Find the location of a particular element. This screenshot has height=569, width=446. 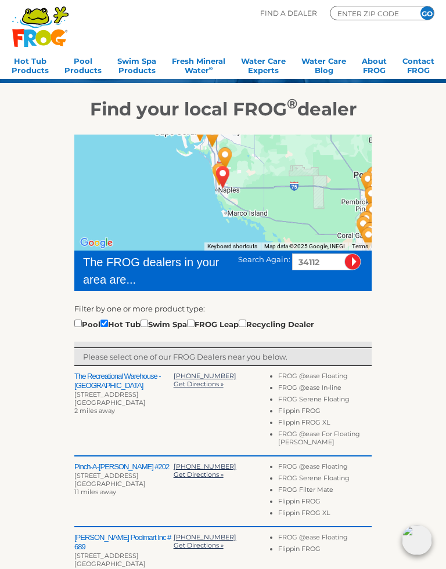

a: PoolProducts is located at coordinates (83, 64).